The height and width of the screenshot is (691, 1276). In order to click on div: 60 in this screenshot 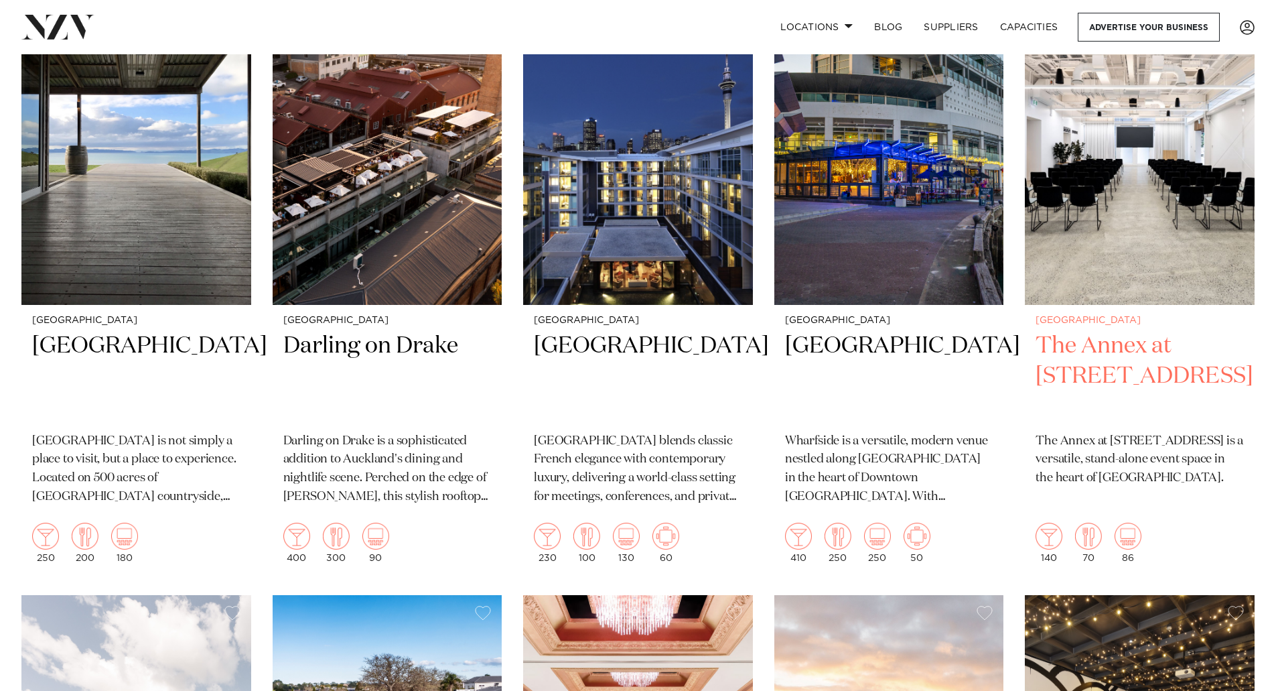, I will do `click(666, 543)`.